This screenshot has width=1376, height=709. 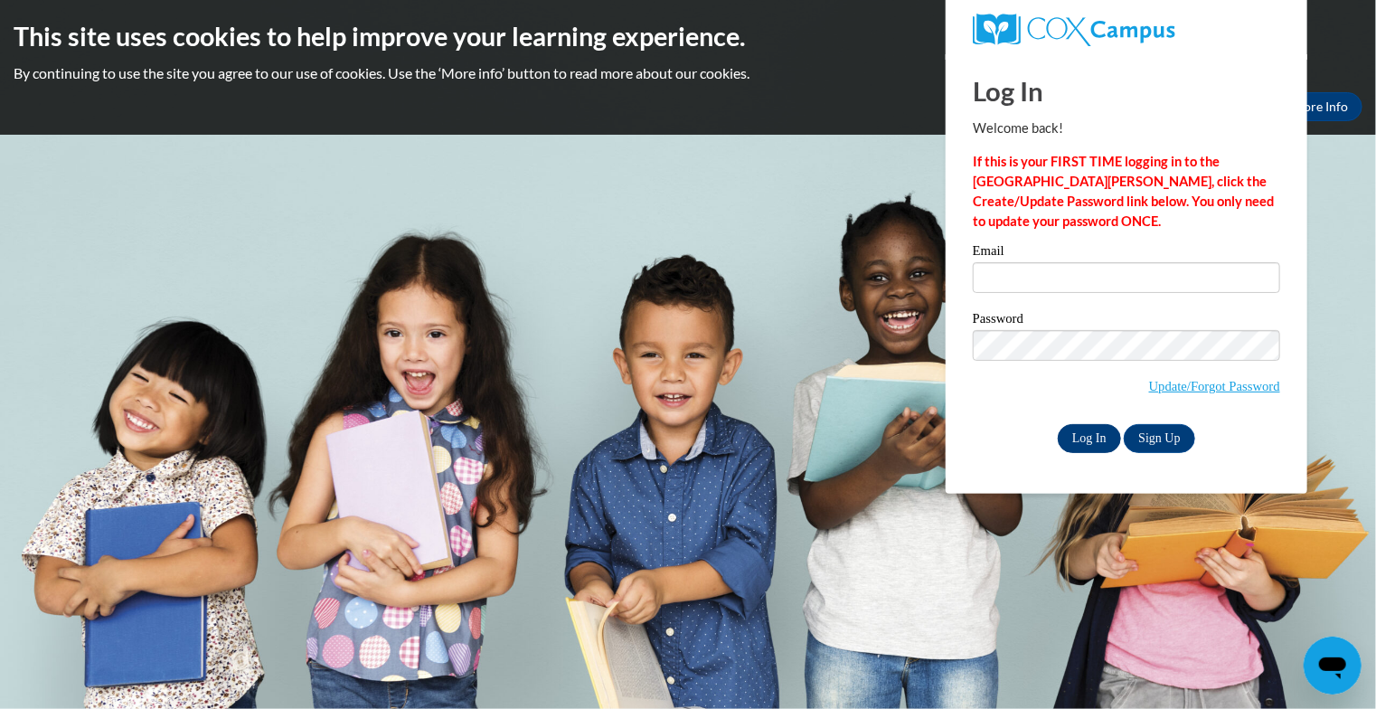 I want to click on a: Update/Forgot Password, so click(x=1214, y=386).